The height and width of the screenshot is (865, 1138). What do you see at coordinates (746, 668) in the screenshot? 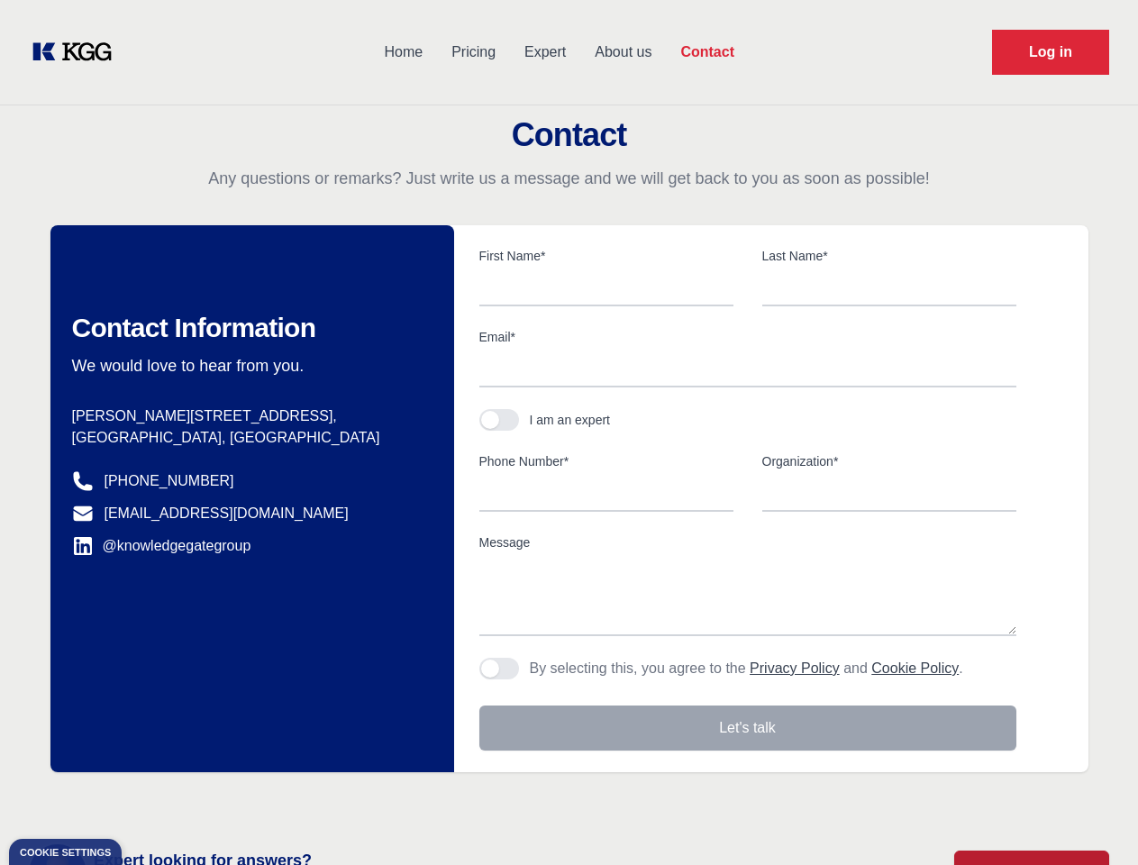
I see `p: By selecting this, you agree to the and .` at bounding box center [746, 668].